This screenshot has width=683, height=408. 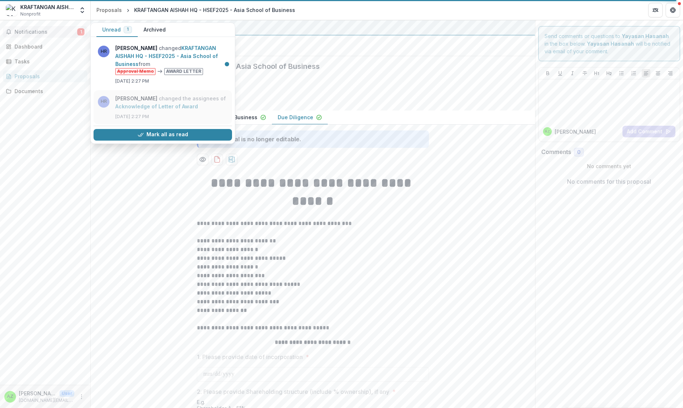 I want to click on button: Preview f4be919a-e24f-422d-937e-7260aa4629ee-1.pdf, so click(x=203, y=160).